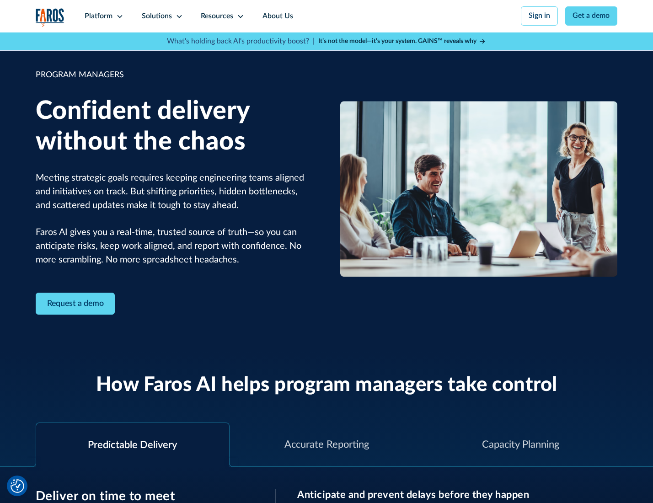 The image size is (653, 503). Describe the element at coordinates (50, 17) in the screenshot. I see `img: Logo of the analytics and reporting company Faros.` at that location.